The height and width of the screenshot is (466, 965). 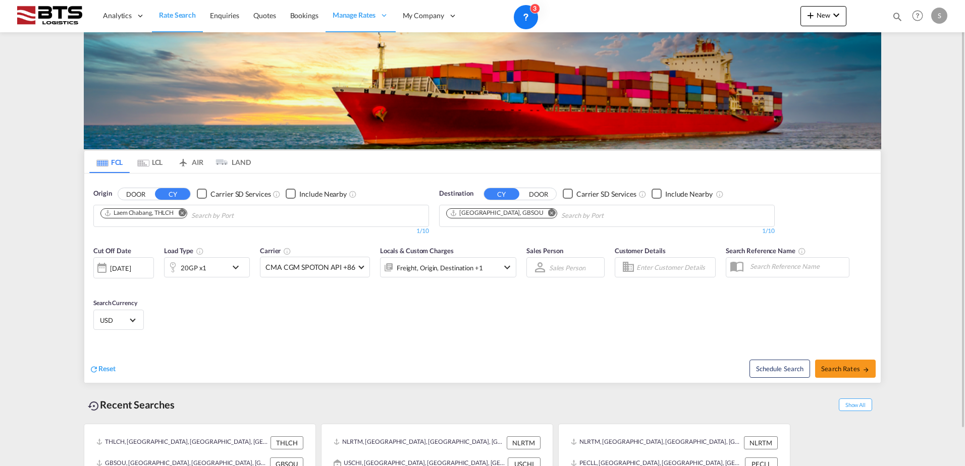 What do you see at coordinates (287, 251) in the screenshot?
I see `md-icon: The selected Trucker/Carrierwill be displayed in the rate results If the rates are from another f...` at bounding box center [287, 251].